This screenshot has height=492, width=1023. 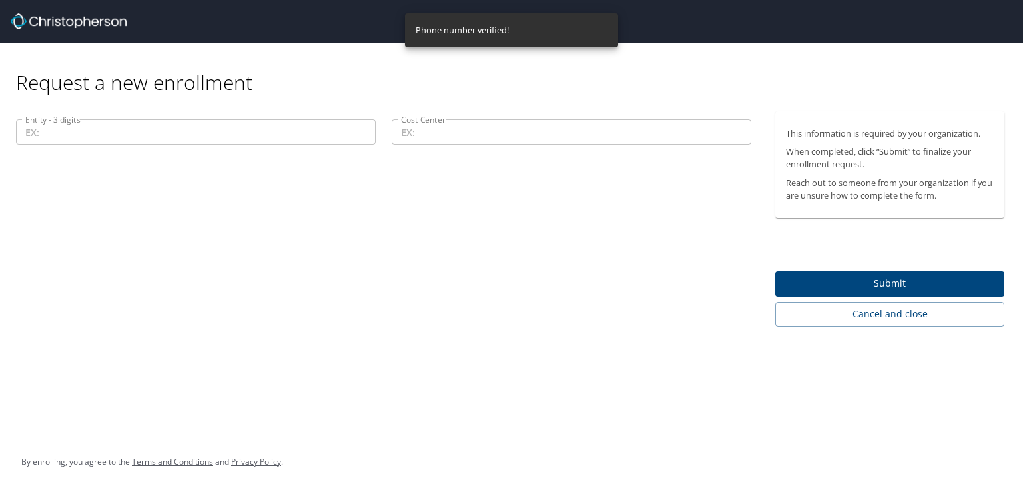 I want to click on button: Submit, so click(x=890, y=284).